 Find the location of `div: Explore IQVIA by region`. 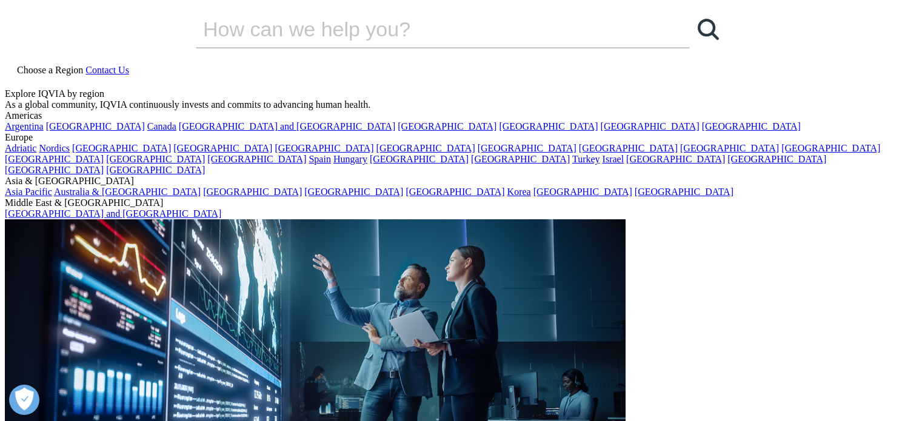

div: Explore IQVIA by region is located at coordinates (461, 94).